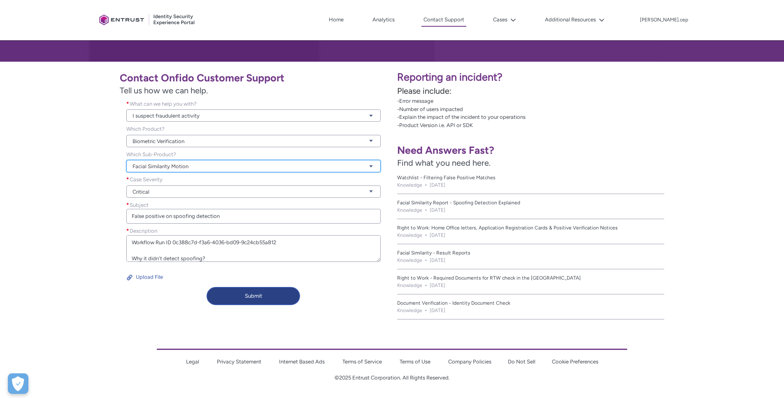 The width and height of the screenshot is (784, 398). What do you see at coordinates (239, 362) in the screenshot?
I see `a: Privacy Statement` at bounding box center [239, 362].